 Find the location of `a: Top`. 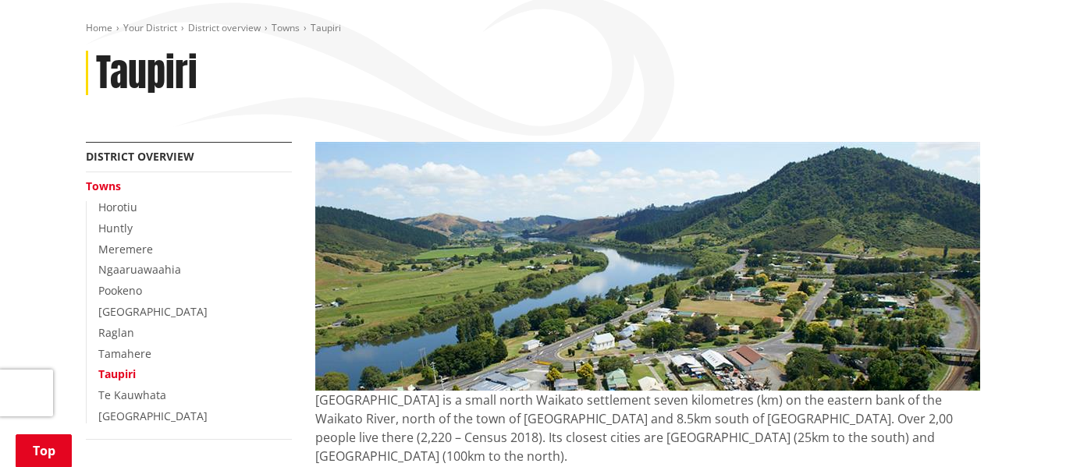

a: Top is located at coordinates (44, 451).